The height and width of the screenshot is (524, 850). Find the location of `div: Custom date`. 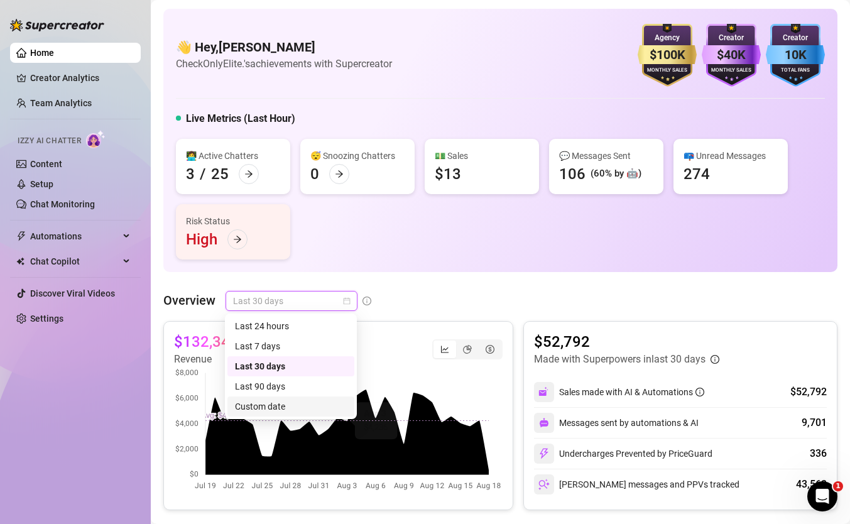

div: Custom date is located at coordinates (291, 406).